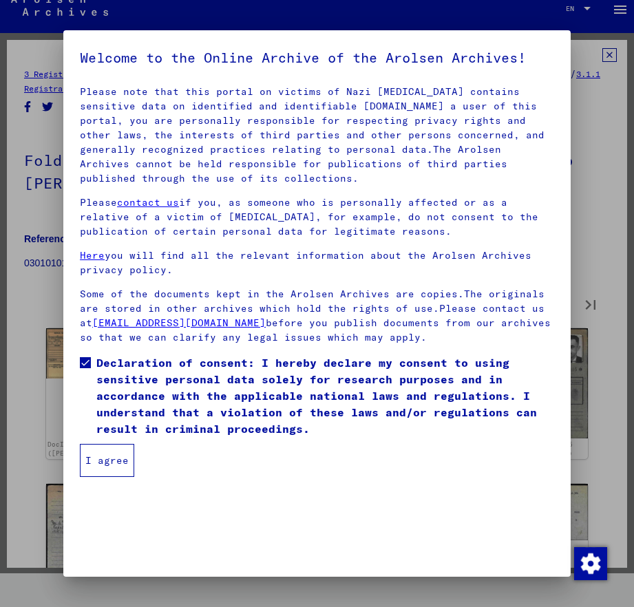 This screenshot has width=634, height=607. Describe the element at coordinates (591, 564) in the screenshot. I see `img: Change consent` at that location.